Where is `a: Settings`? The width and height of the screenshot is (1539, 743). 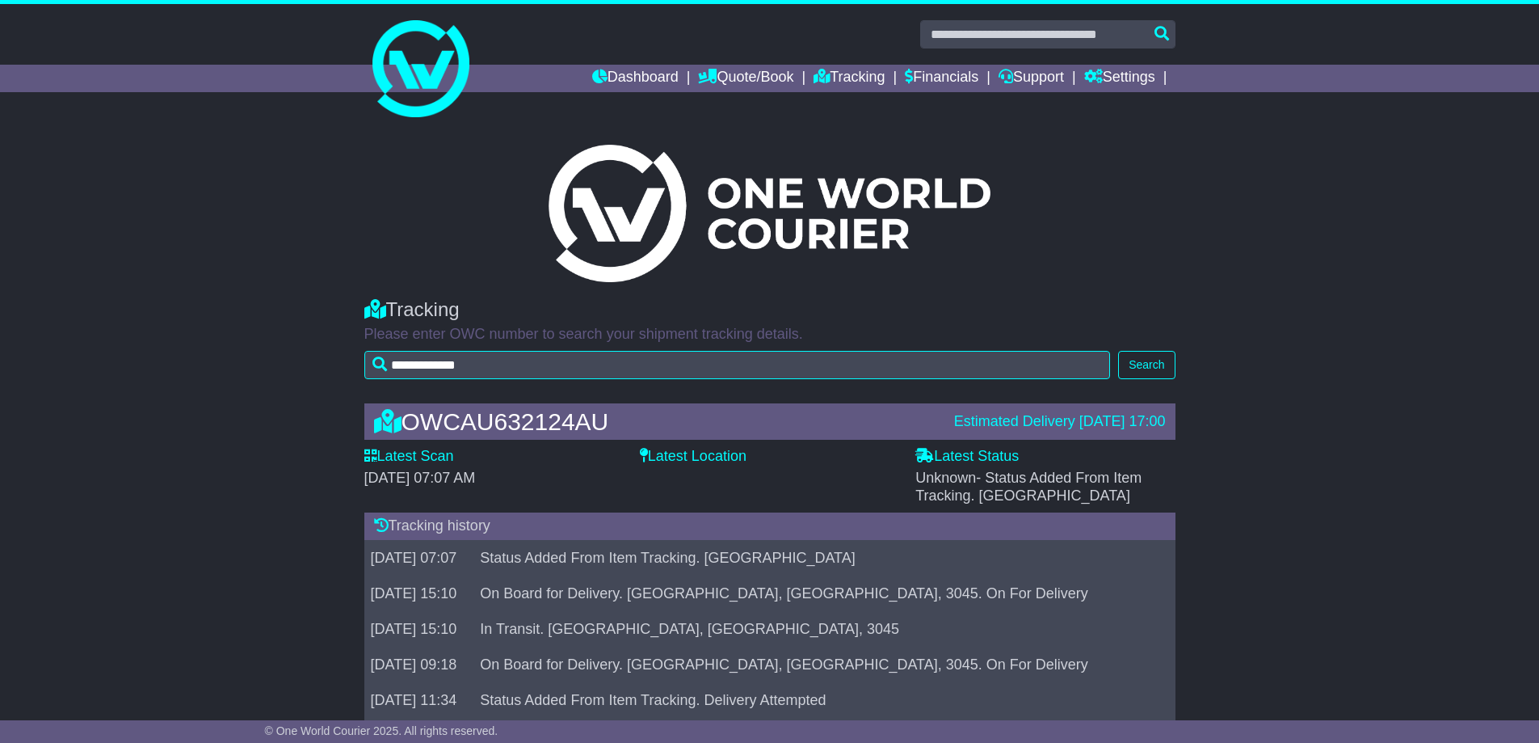 a: Settings is located at coordinates (1120, 78).